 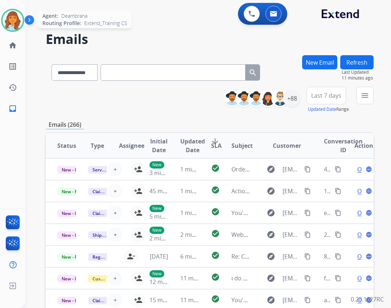 I want to click on span: Service Support, so click(x=109, y=169).